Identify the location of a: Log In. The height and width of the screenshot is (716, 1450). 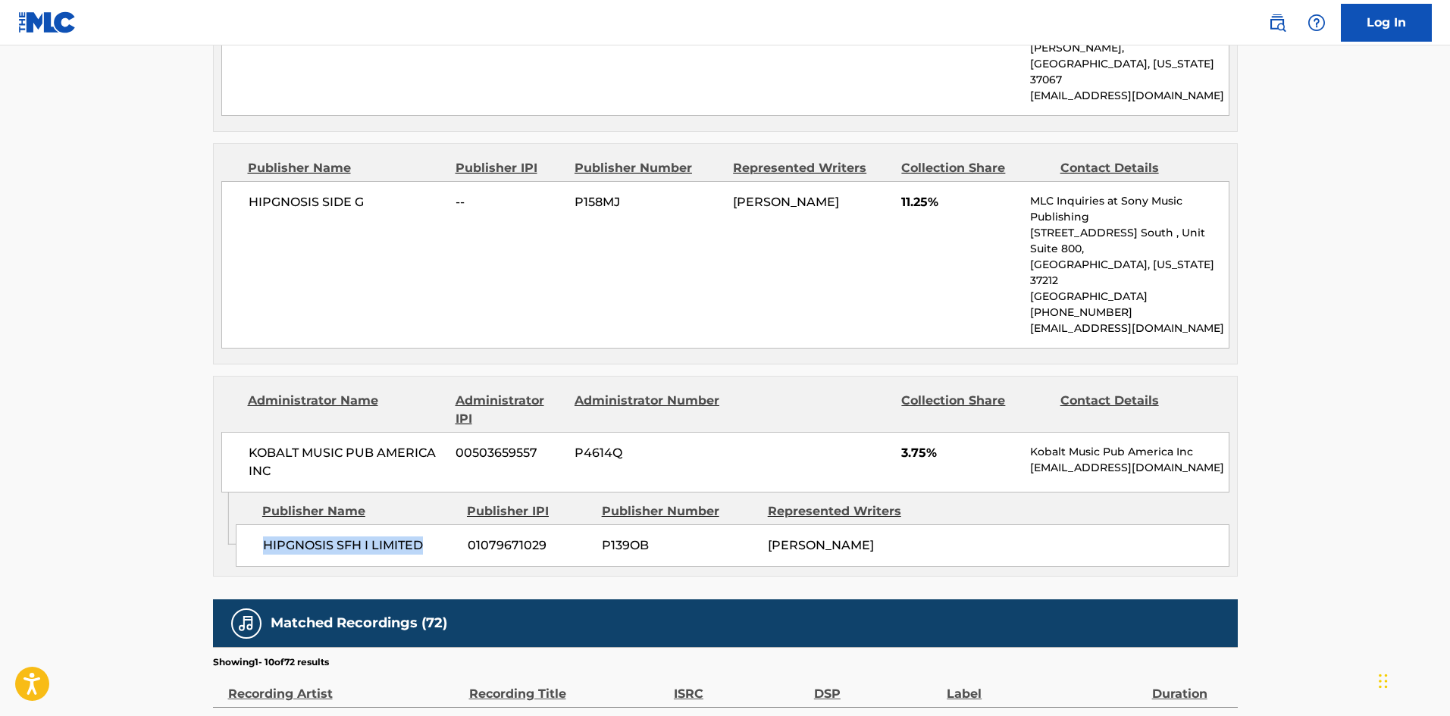
(1387, 23).